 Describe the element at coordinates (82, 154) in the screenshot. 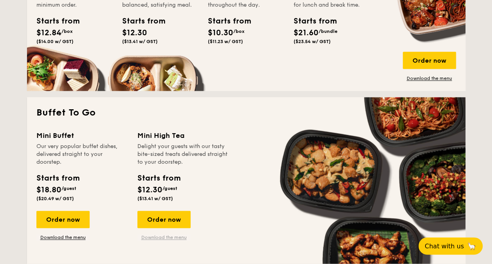

I see `div: Our very popular buffet dishes, delivered straight to your doorstep.` at that location.